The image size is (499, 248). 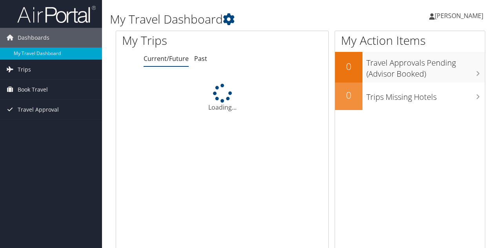 What do you see at coordinates (57, 14) in the screenshot?
I see `img: airportal-logo.png` at bounding box center [57, 14].